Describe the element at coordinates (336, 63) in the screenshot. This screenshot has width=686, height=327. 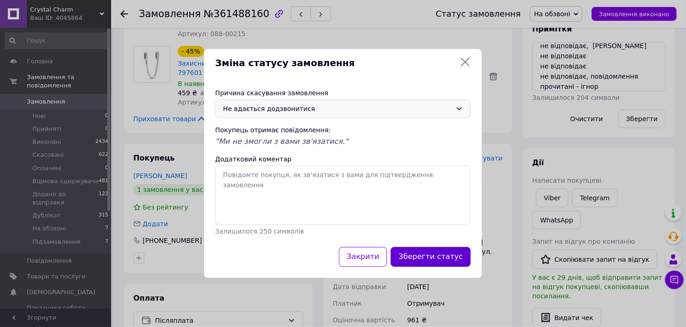
I see `span: Зміна статусу замовлення` at that location.